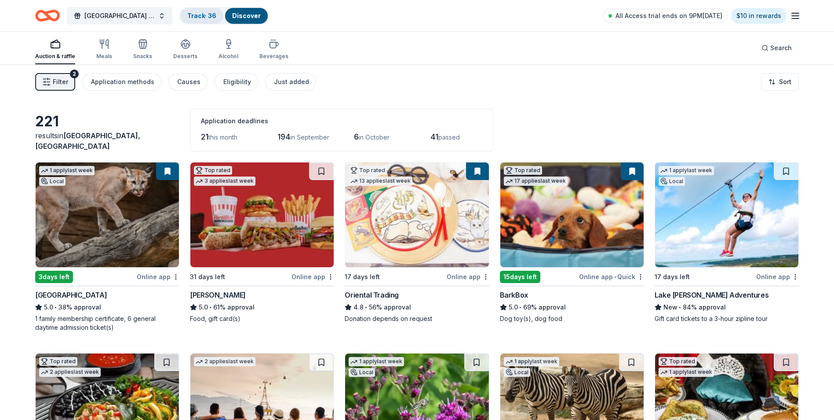 Image resolution: width=834 pixels, height=420 pixels. I want to click on span: 21, so click(205, 136).